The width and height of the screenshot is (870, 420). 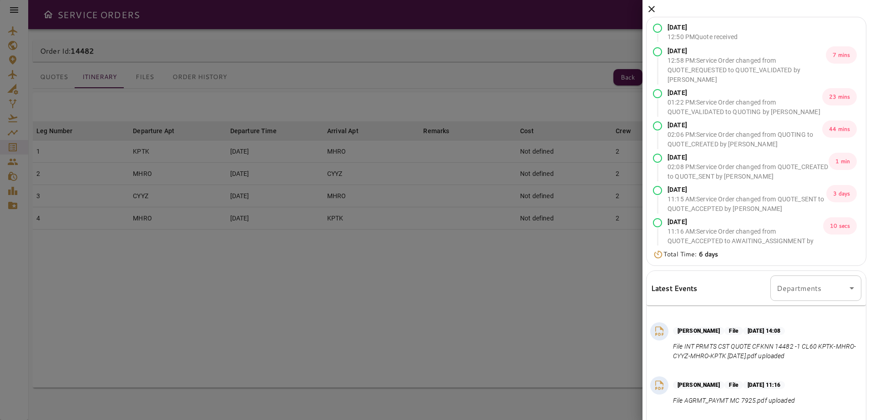 What do you see at coordinates (839, 129) in the screenshot?
I see `p: 44 mins` at bounding box center [839, 129].